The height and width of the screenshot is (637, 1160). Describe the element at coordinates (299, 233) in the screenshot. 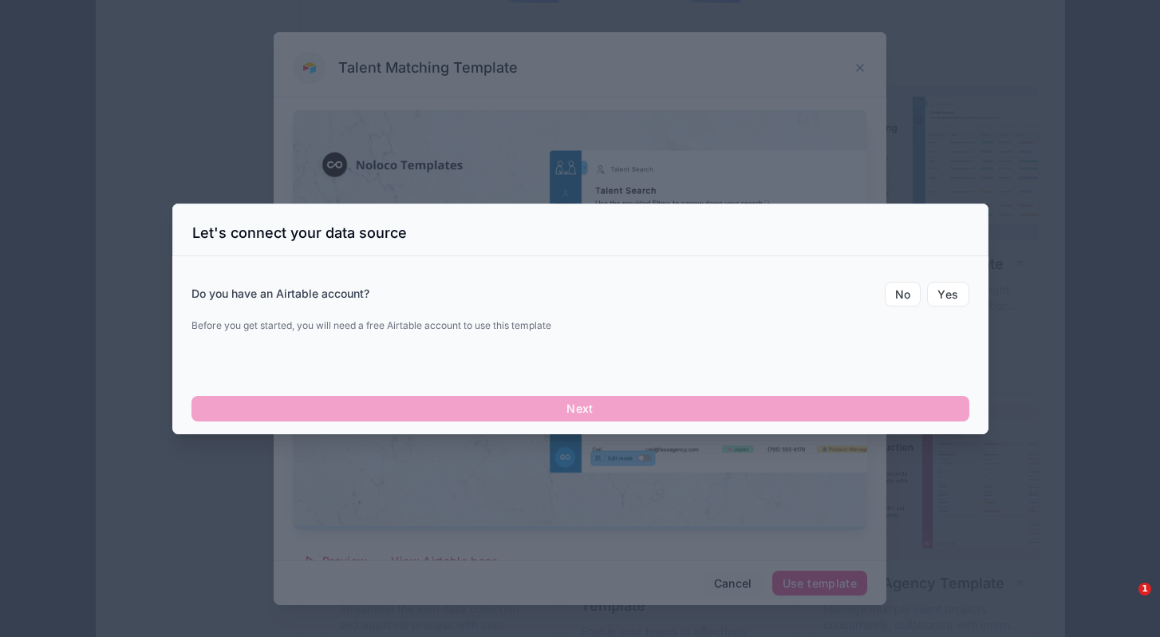

I see `h3: Let's connect your data source` at that location.